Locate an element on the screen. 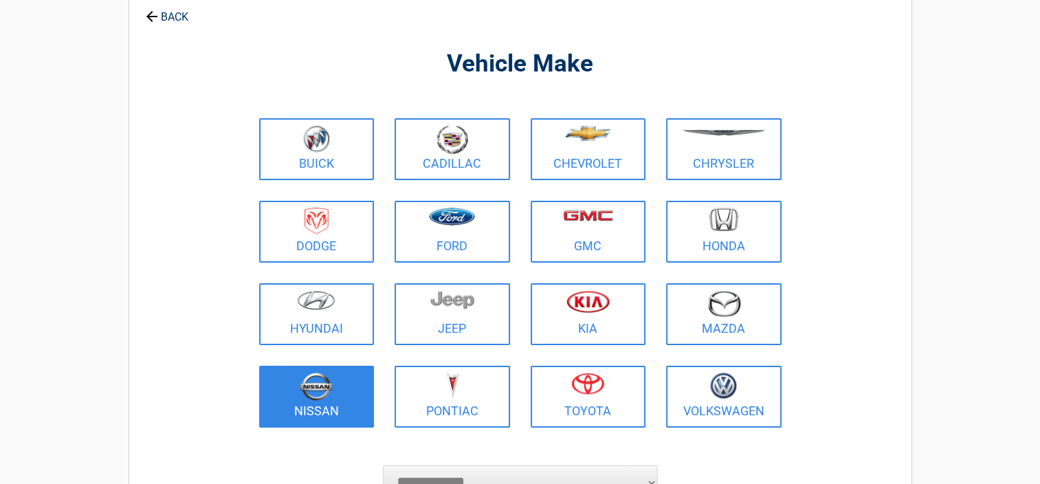 The width and height of the screenshot is (1040, 484). img: volkswagen is located at coordinates (723, 385).